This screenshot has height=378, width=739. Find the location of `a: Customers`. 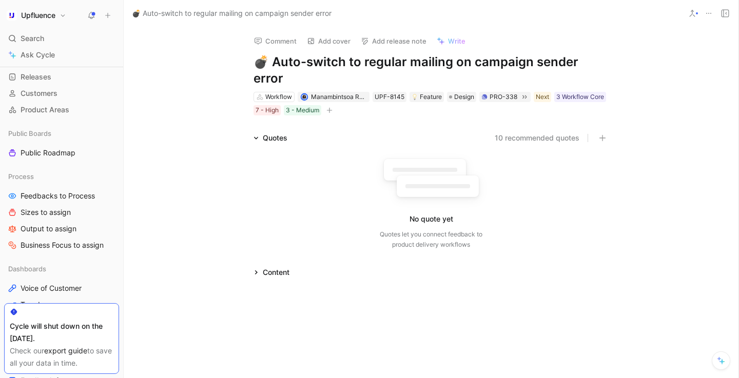

a: Customers is located at coordinates (62, 93).